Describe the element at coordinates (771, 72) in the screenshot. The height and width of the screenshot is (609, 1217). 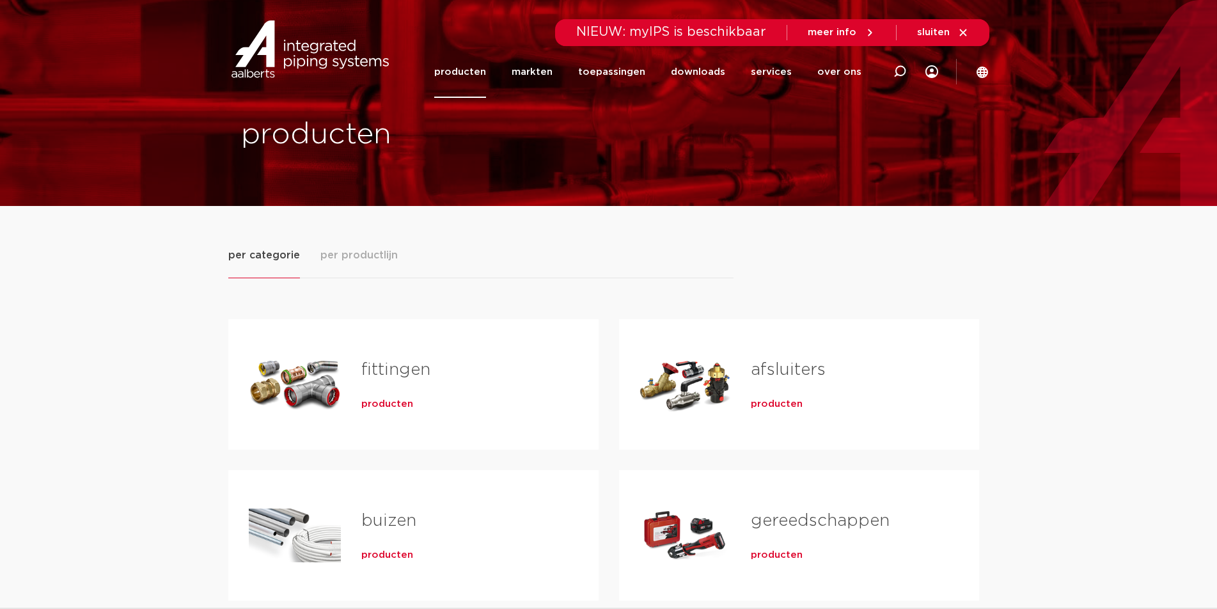
I see `a: services` at that location.